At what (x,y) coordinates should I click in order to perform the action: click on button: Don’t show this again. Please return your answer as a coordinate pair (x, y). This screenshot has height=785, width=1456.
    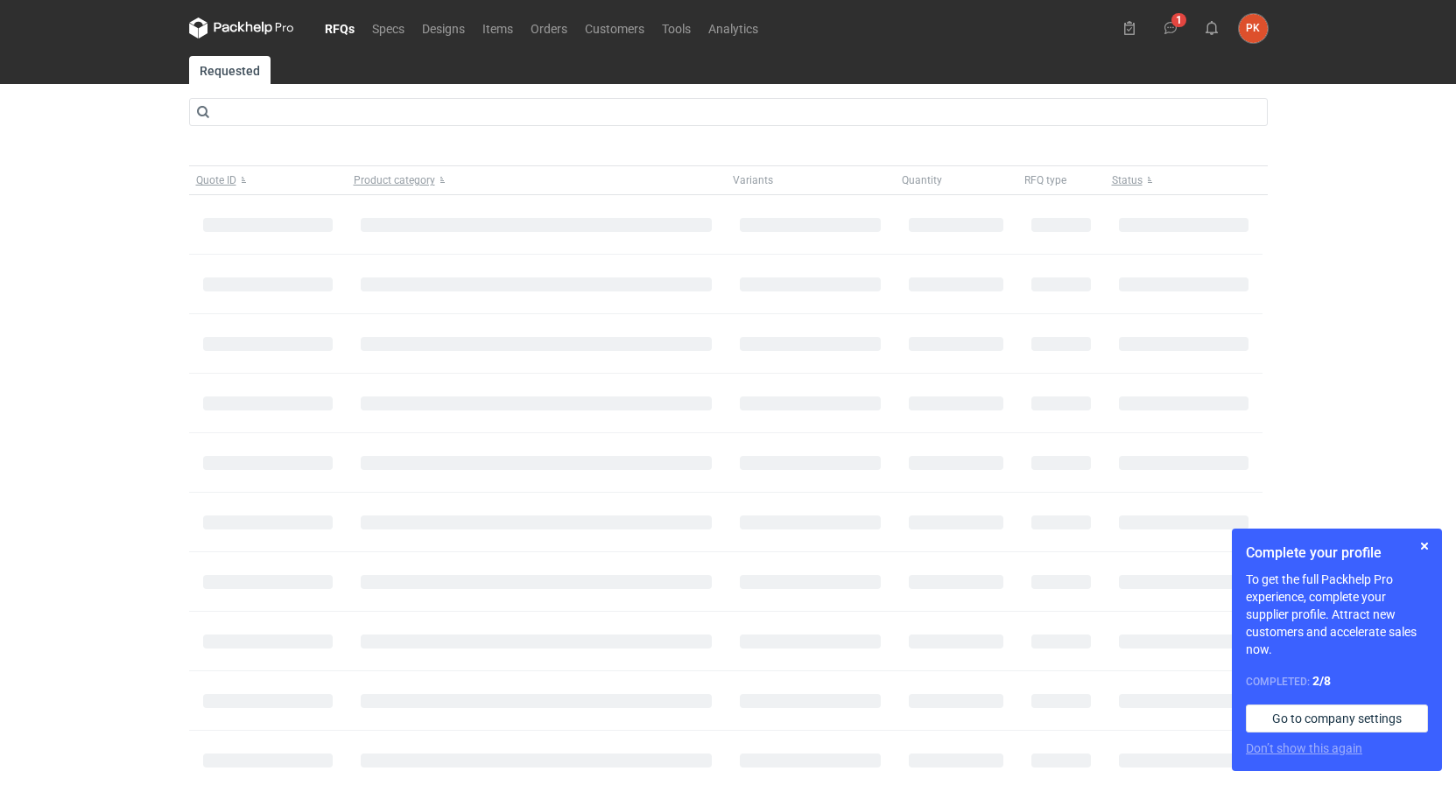
    Looking at the image, I should click on (1304, 749).